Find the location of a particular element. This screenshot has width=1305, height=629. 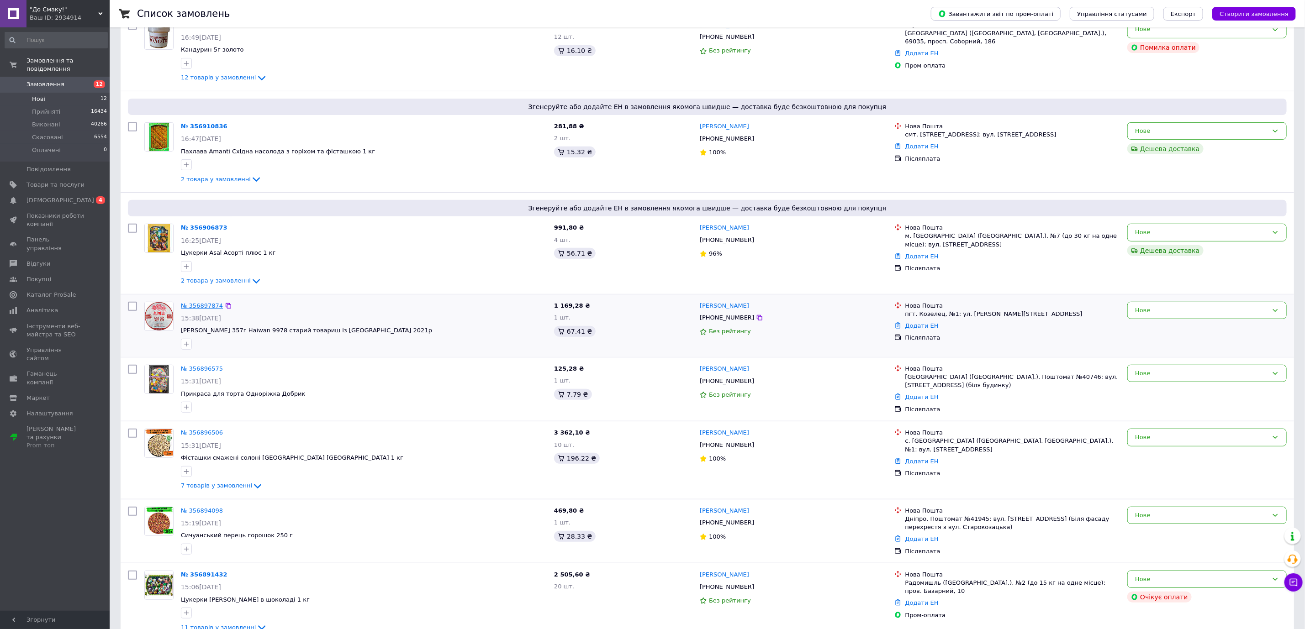

span: Оплачені is located at coordinates (46, 150).